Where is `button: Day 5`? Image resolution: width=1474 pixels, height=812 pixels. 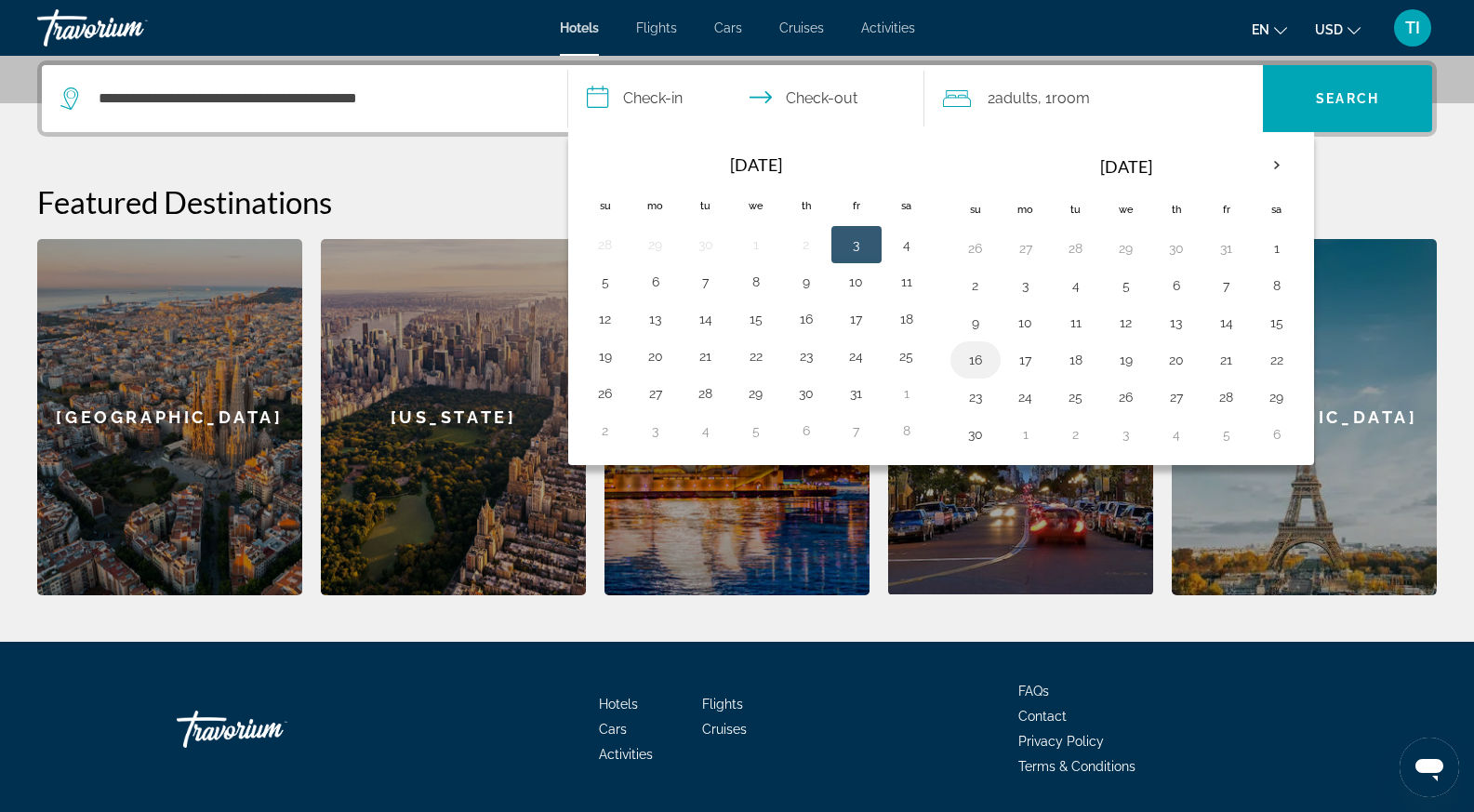 button: Day 5 is located at coordinates (756, 430).